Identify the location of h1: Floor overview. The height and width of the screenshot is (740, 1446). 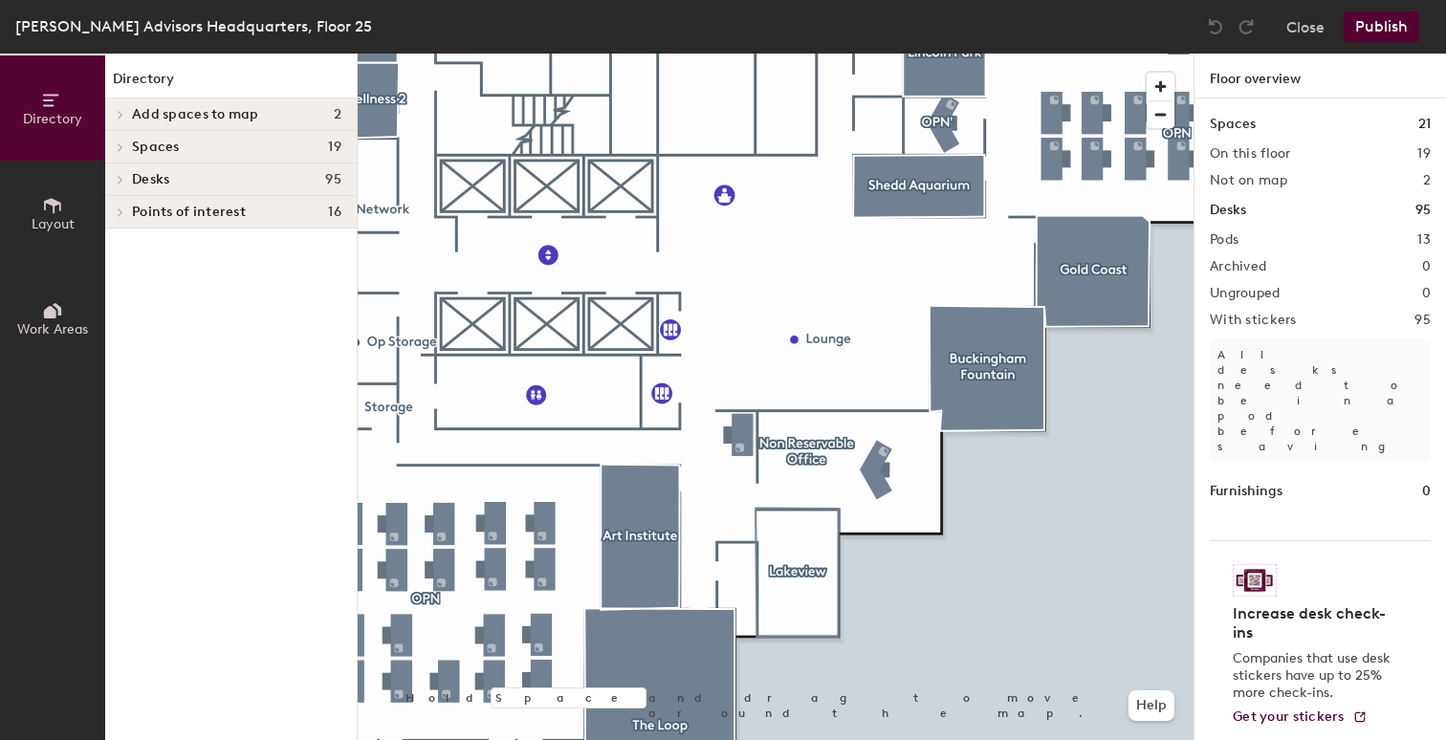
(1320, 76).